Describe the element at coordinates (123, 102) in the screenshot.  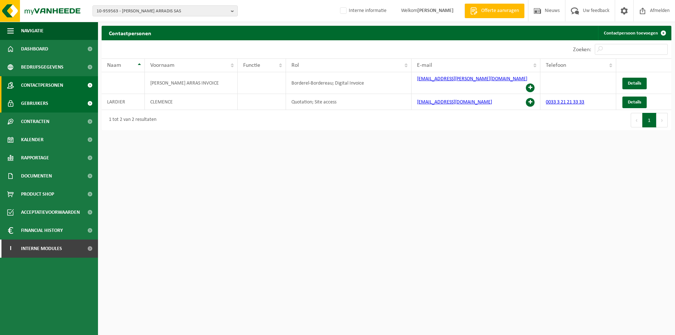
I see `td: LARDIER` at that location.